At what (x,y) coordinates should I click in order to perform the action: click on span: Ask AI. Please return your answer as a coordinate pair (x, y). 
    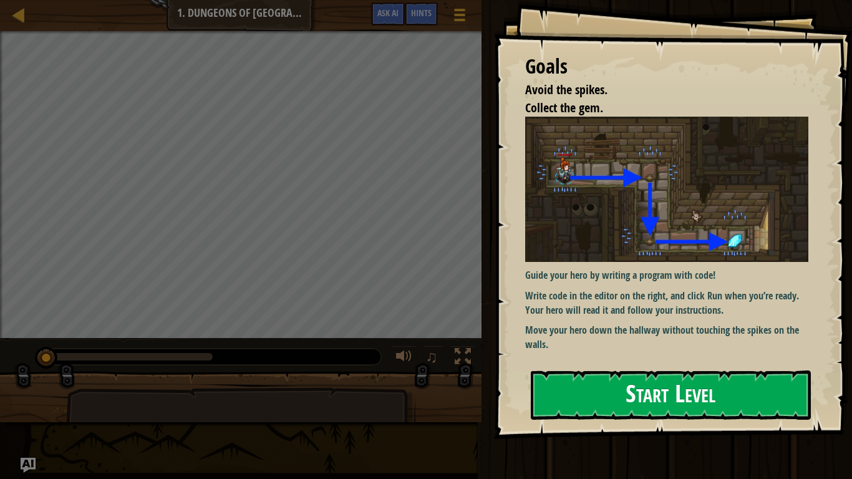
    Looking at the image, I should click on (388, 12).